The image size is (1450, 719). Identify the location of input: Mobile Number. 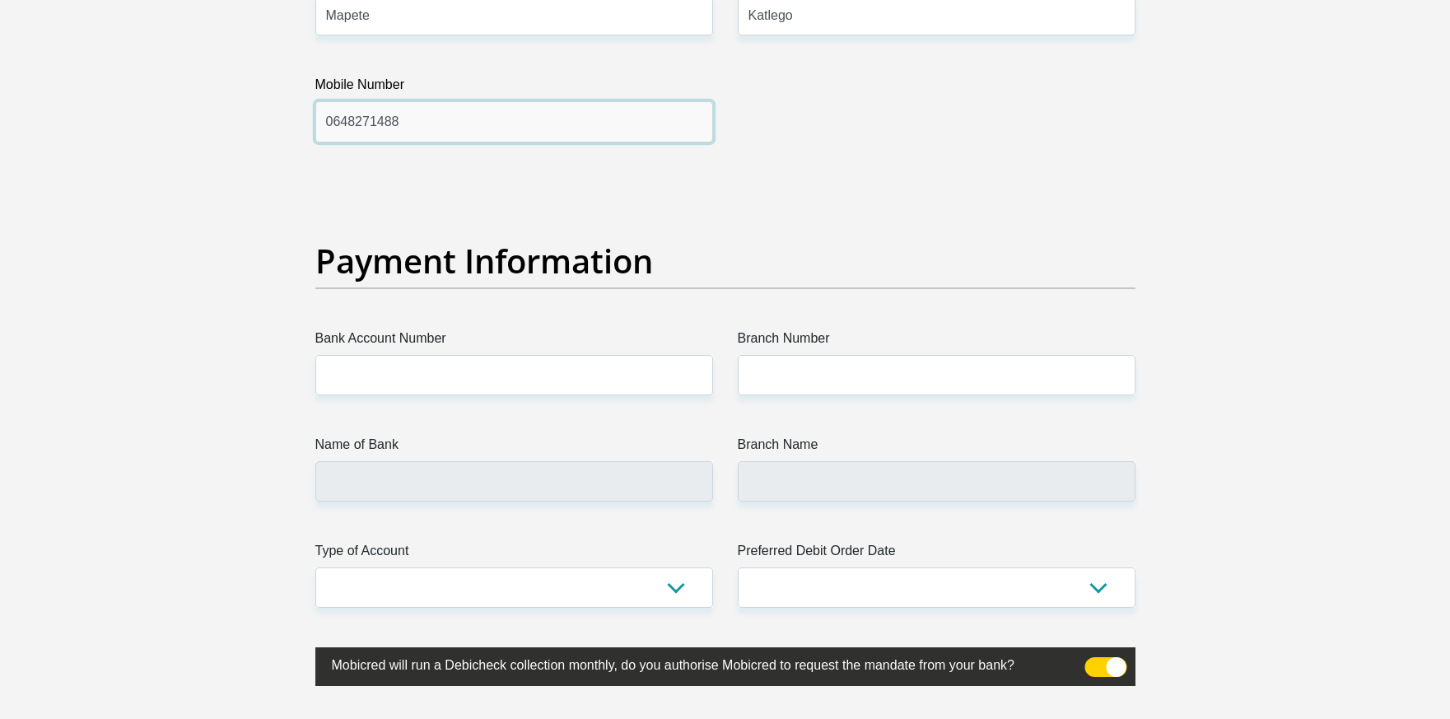
(514, 121).